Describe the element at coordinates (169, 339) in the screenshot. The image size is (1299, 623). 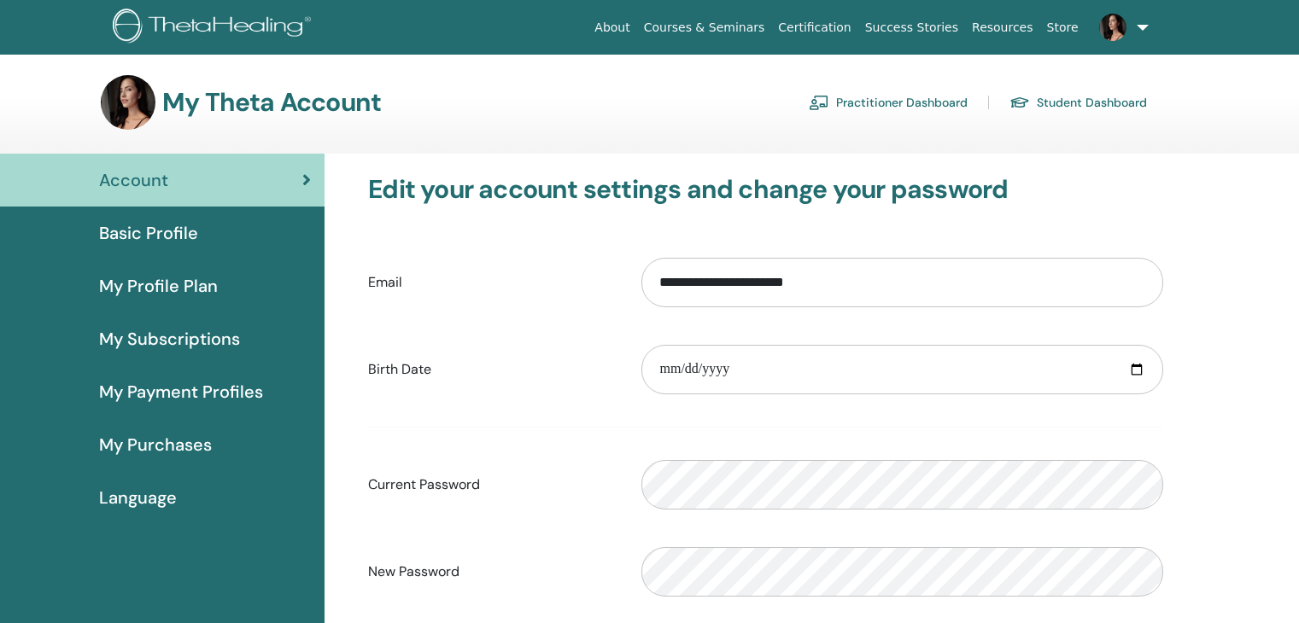
I see `span: My Subscriptions` at that location.